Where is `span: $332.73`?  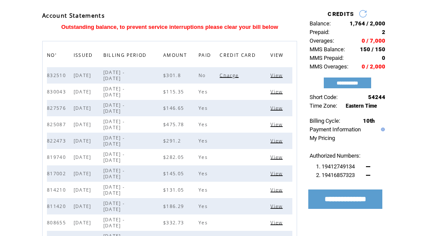 span: $332.73 is located at coordinates (174, 222).